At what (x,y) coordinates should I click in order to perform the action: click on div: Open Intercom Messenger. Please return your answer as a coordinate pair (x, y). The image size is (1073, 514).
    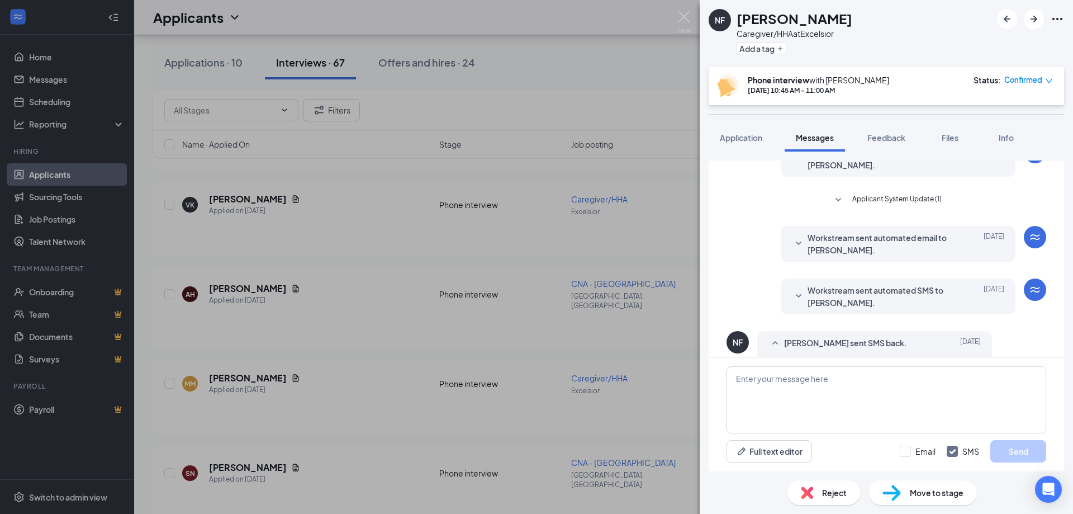
    Looking at the image, I should click on (1048, 489).